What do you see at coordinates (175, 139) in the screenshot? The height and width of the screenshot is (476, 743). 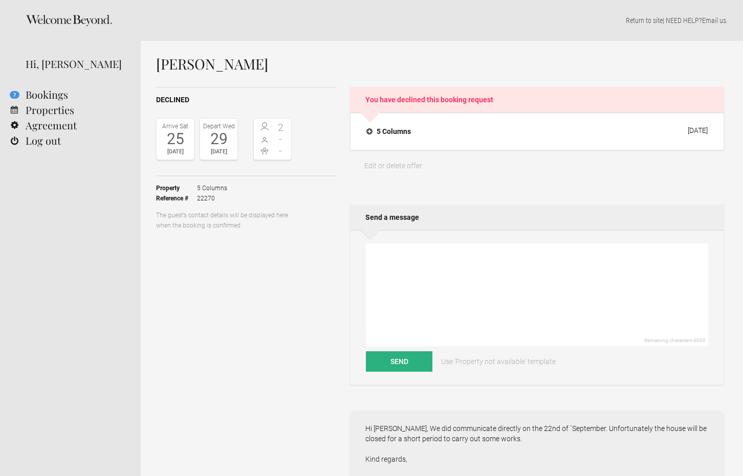 I see `div: 25` at bounding box center [175, 139].